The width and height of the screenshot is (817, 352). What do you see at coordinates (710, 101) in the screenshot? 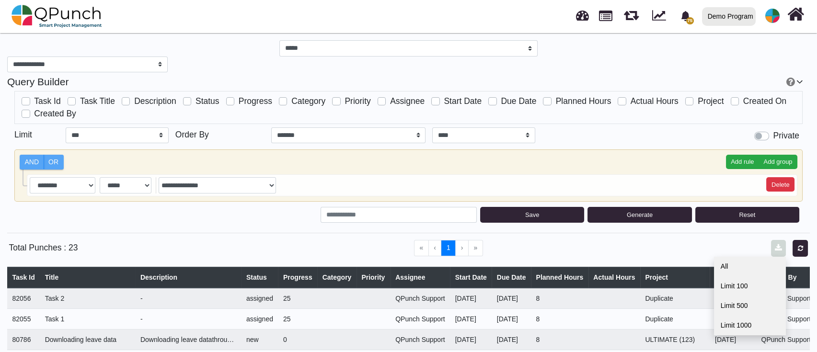
I see `span: Project` at bounding box center [710, 101].